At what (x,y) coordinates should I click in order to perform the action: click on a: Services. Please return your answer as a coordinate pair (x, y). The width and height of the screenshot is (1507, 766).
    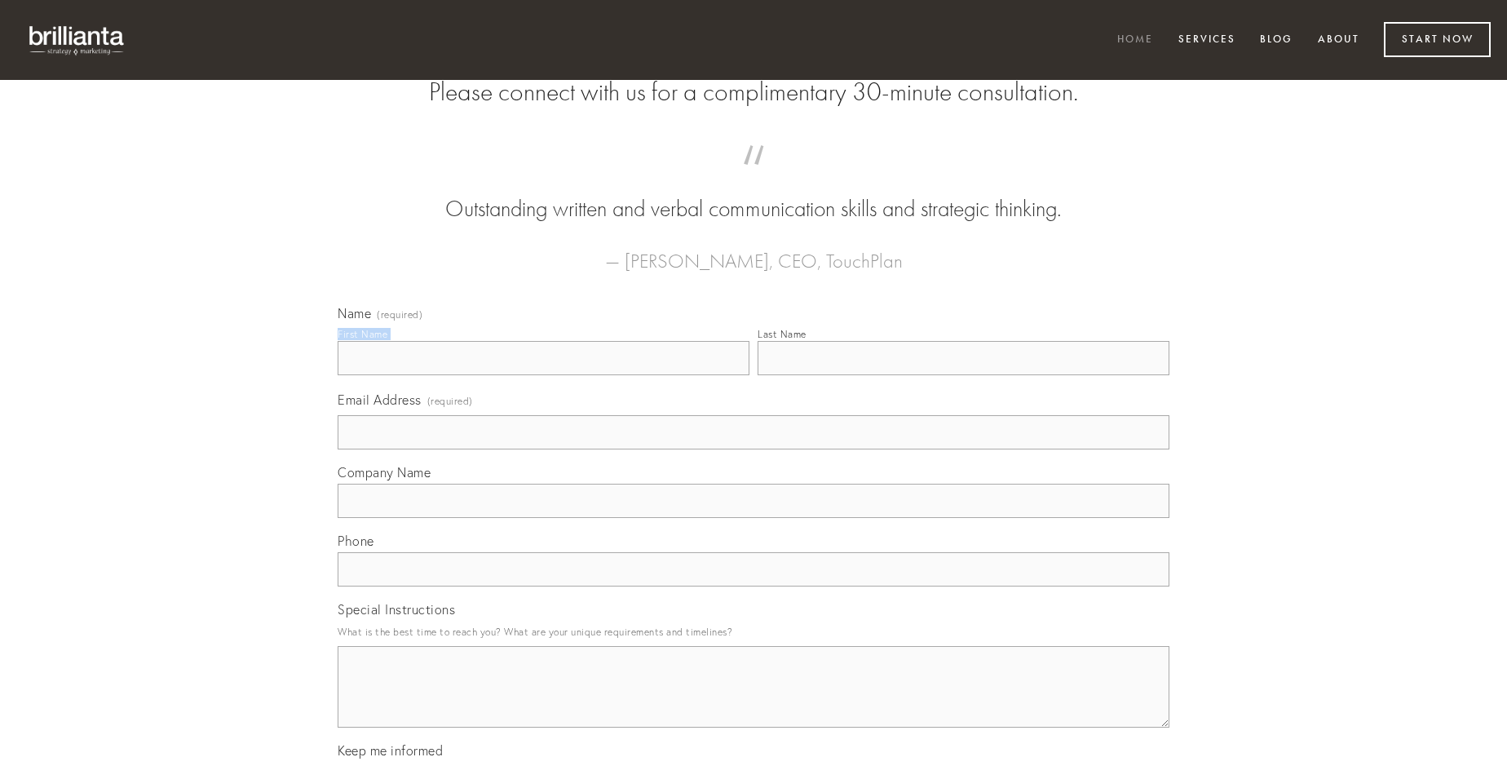
    Looking at the image, I should click on (1207, 40).